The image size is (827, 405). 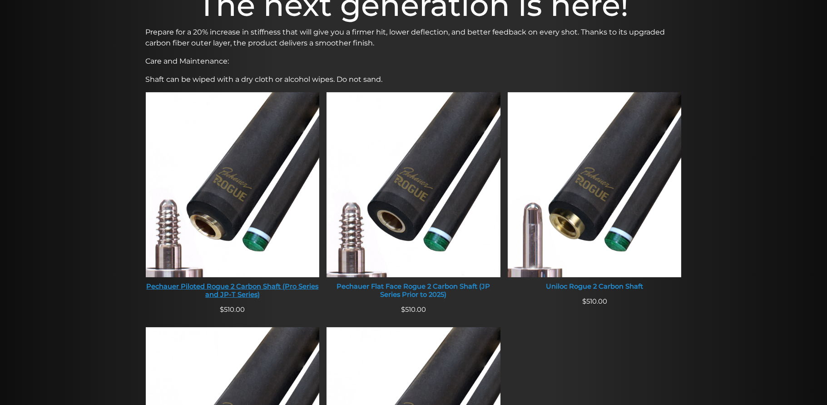 What do you see at coordinates (233, 290) in the screenshot?
I see `div: Pechauer Piloted Rogue 2 Carbon Shaft (Pro Series and JP-T Series)` at bounding box center [233, 290].